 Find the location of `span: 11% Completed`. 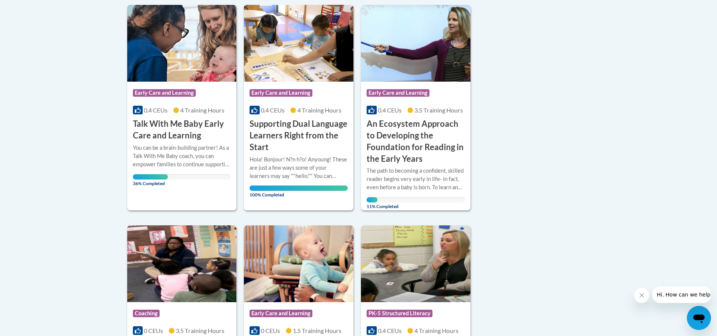

span: 11% Completed is located at coordinates (372, 203).